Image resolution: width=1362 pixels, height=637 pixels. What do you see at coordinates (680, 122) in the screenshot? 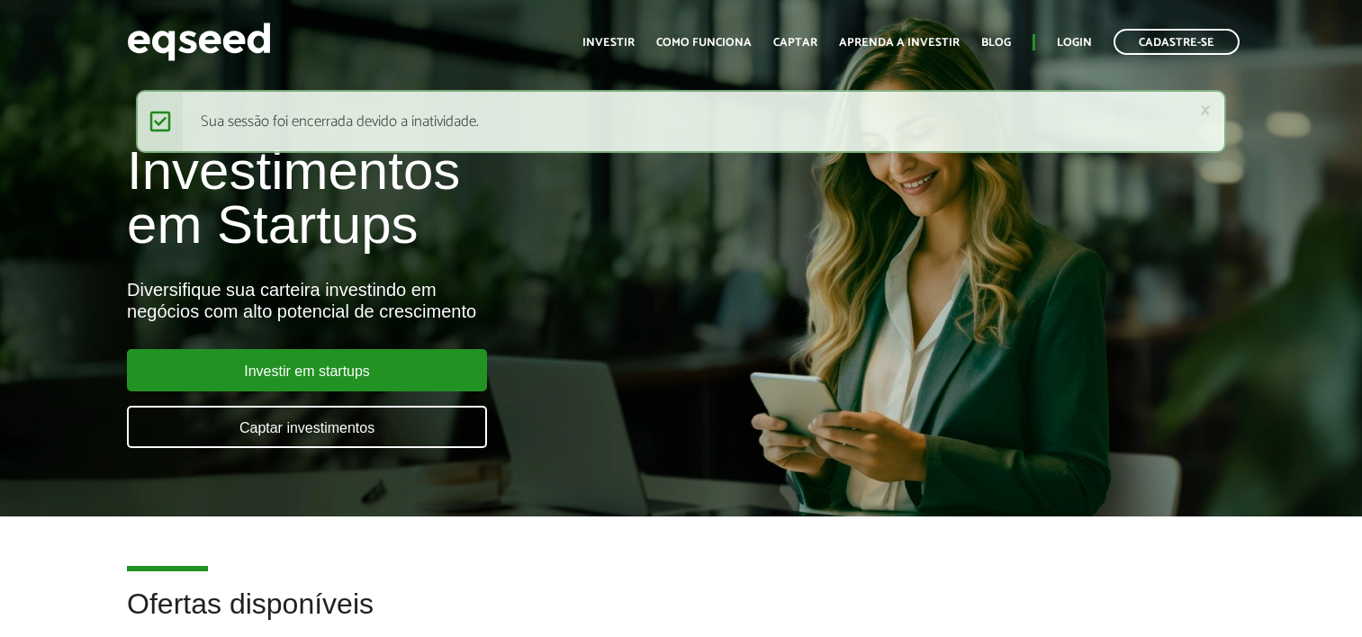
I see `div: Sua sessão foi encerrada devido a inatividade.` at bounding box center [680, 122].